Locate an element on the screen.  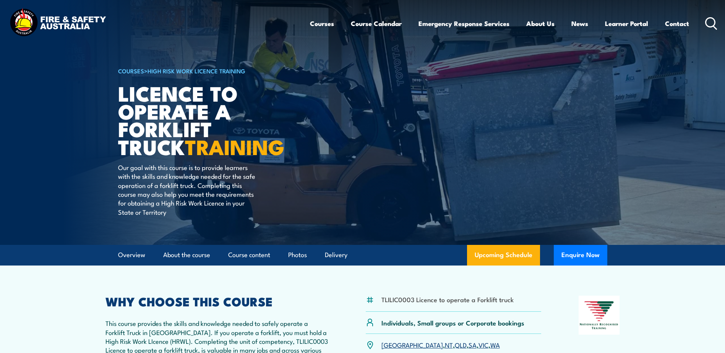
a: Emergency Response Services is located at coordinates (464, 23).